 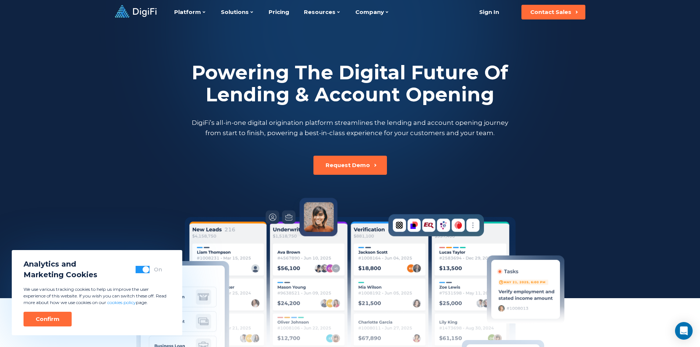 What do you see at coordinates (47, 319) in the screenshot?
I see `button: Confirm` at bounding box center [47, 319].